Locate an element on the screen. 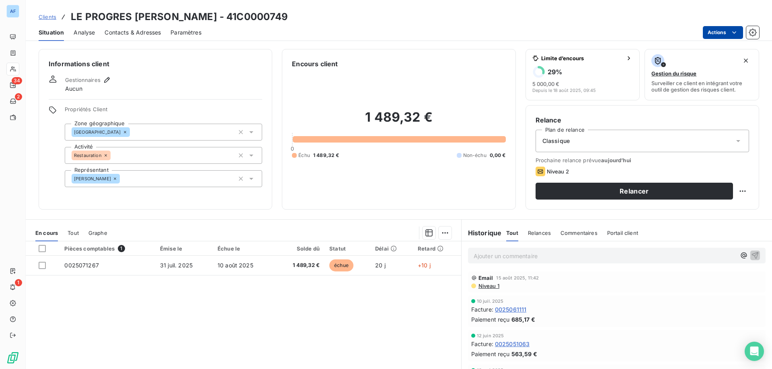 The height and width of the screenshot is (369, 772). h6: 29 % is located at coordinates (555, 72).